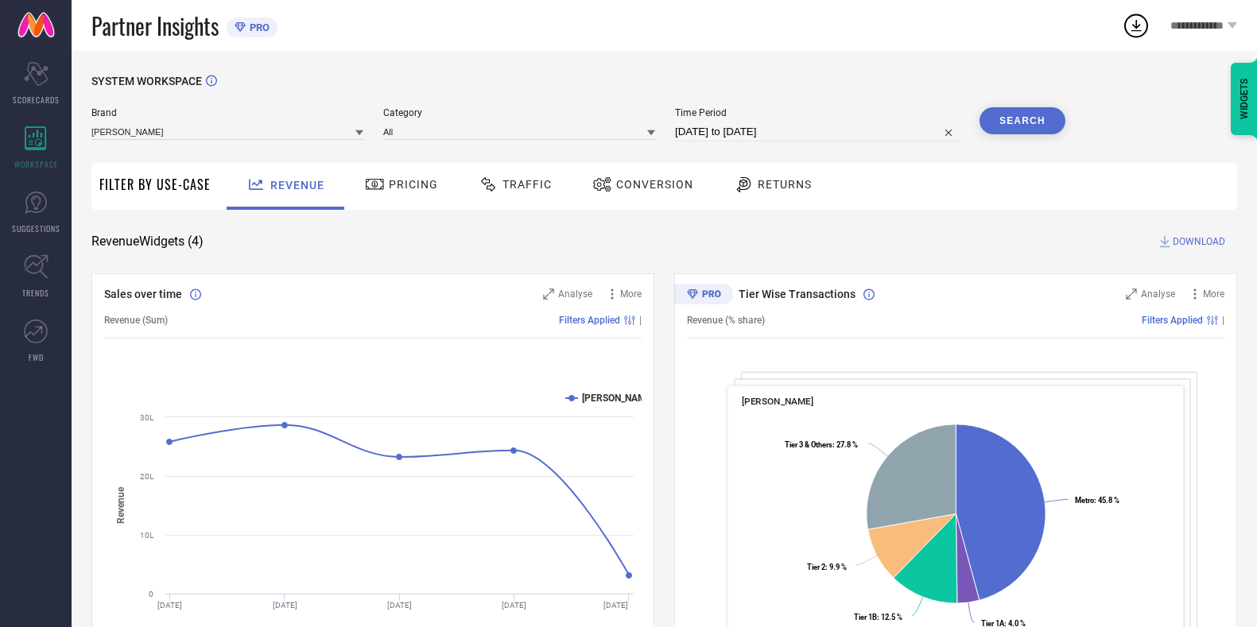 Image resolution: width=1257 pixels, height=627 pixels. What do you see at coordinates (143, 294) in the screenshot?
I see `span: Sales over time` at bounding box center [143, 294].